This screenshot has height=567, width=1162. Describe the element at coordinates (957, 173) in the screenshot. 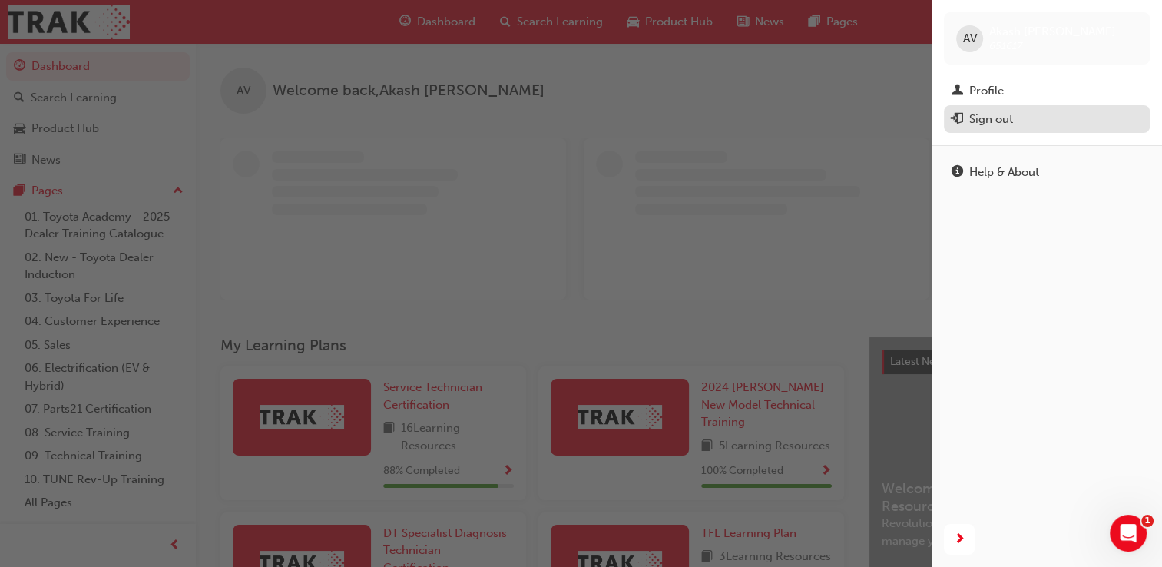

I see `span: info-icon` at that location.